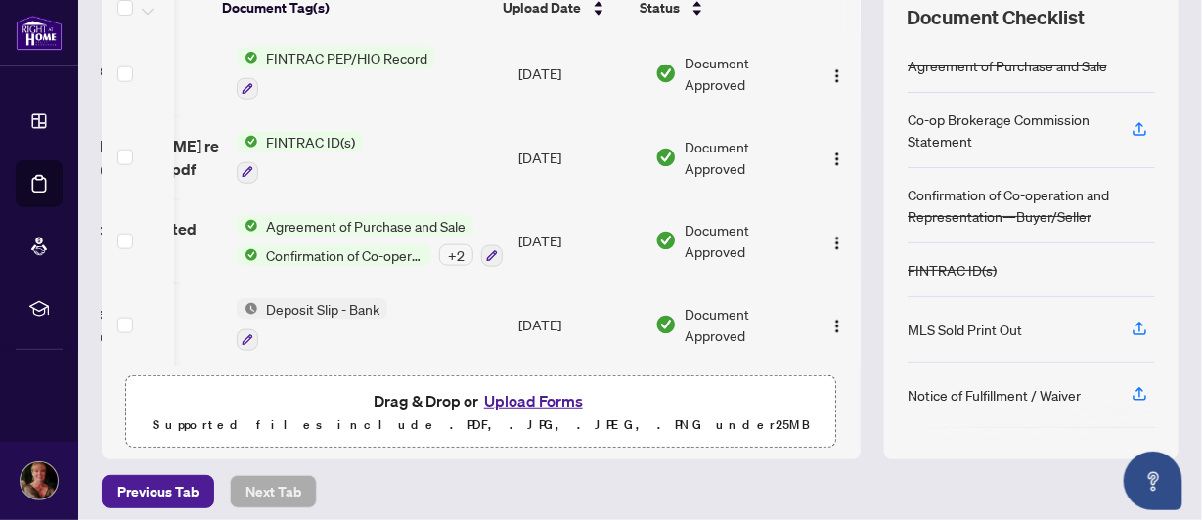  I want to click on button: Status IconFINTRAC ID(s), so click(299, 157).